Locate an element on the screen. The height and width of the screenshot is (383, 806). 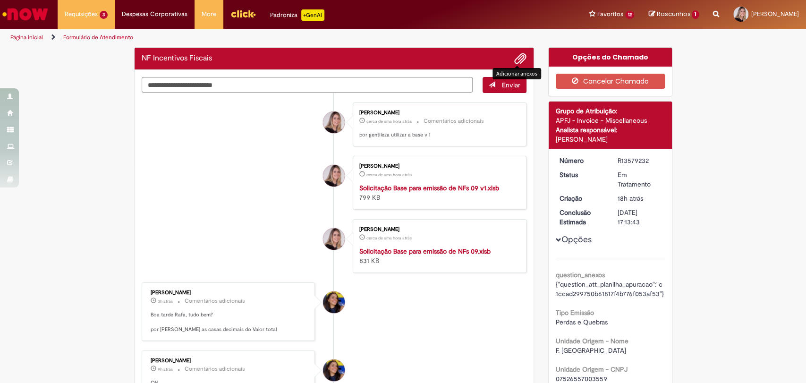
a: Página inicial is located at coordinates (26, 37).